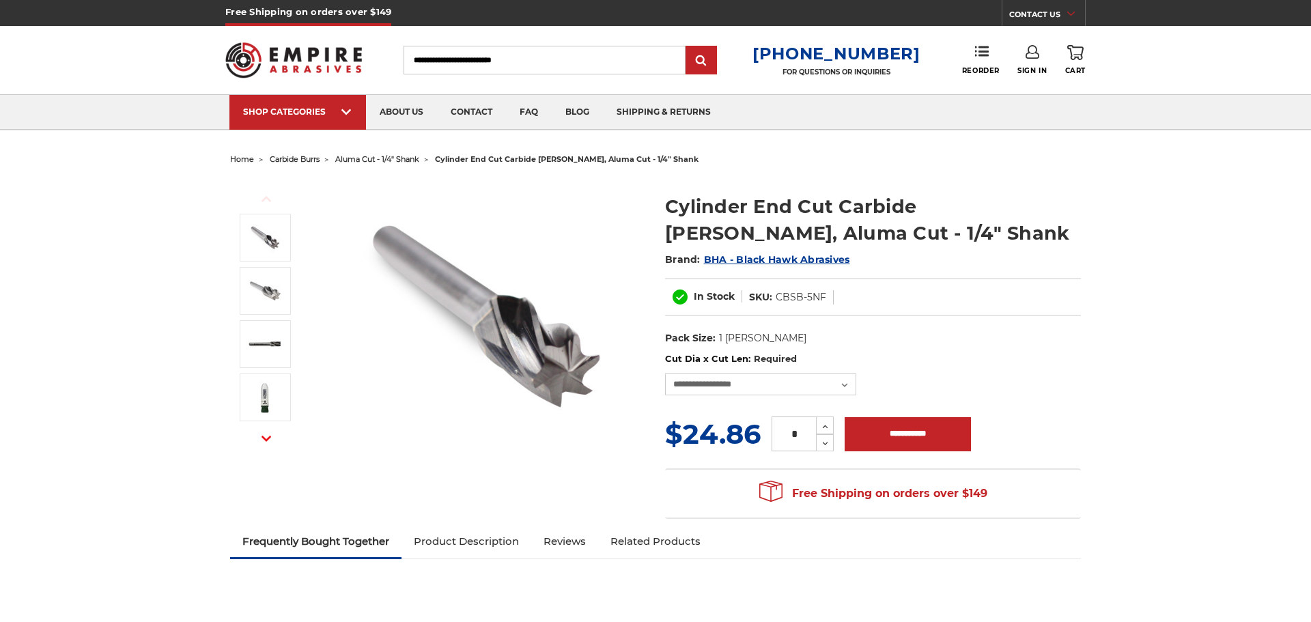 Image resolution: width=1311 pixels, height=622 pixels. What do you see at coordinates (980, 59) in the screenshot?
I see `a: Reorder` at bounding box center [980, 59].